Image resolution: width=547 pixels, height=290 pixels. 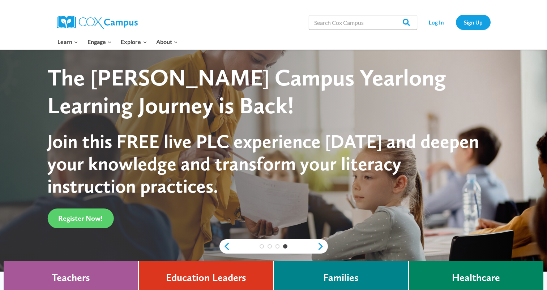 I want to click on h4: Families, so click(x=341, y=278).